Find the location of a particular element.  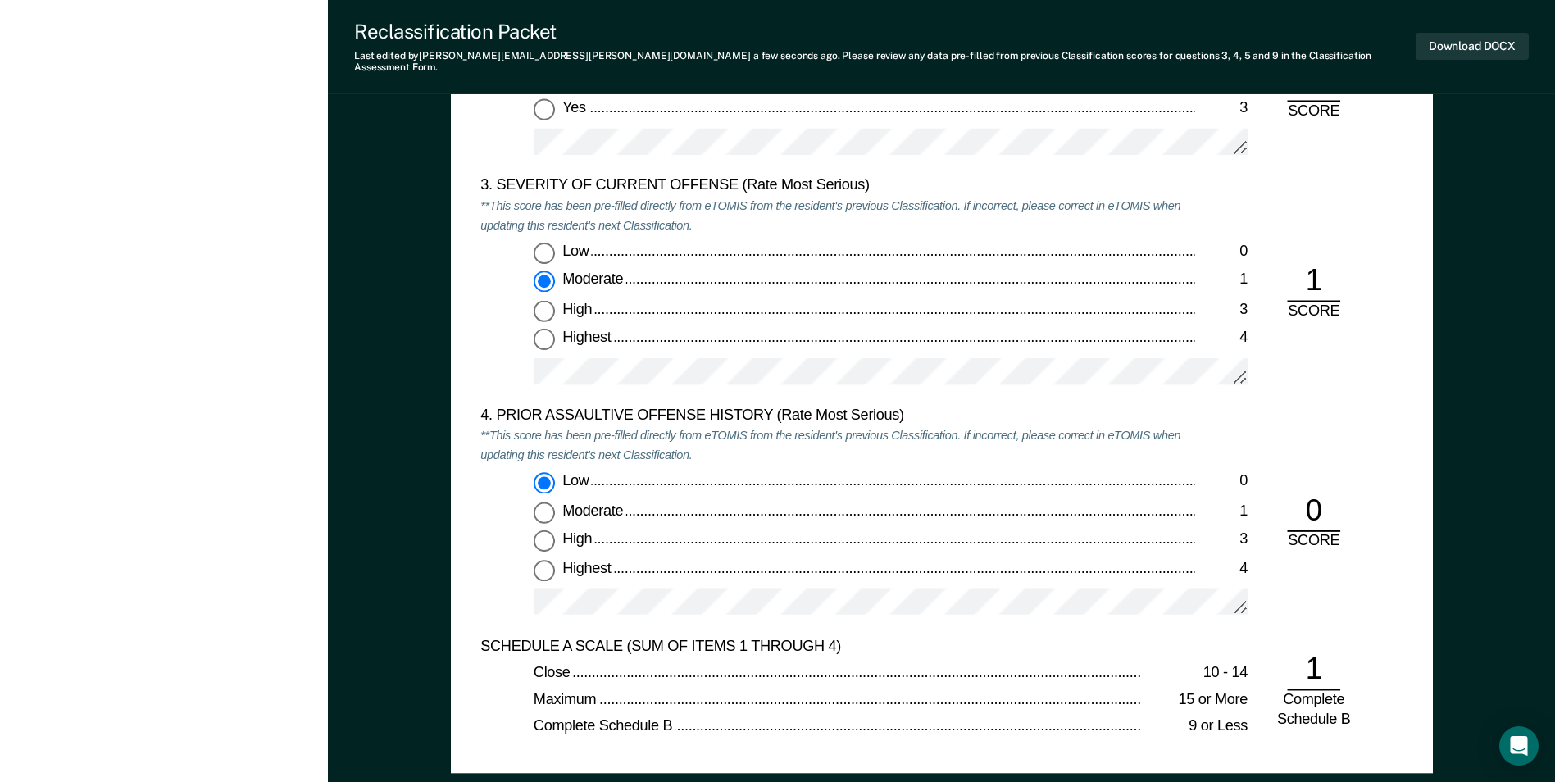

div: SCHEDULE A SCALE (SUM OF ITEMS 1 THROUGH 4) is located at coordinates (837, 647).